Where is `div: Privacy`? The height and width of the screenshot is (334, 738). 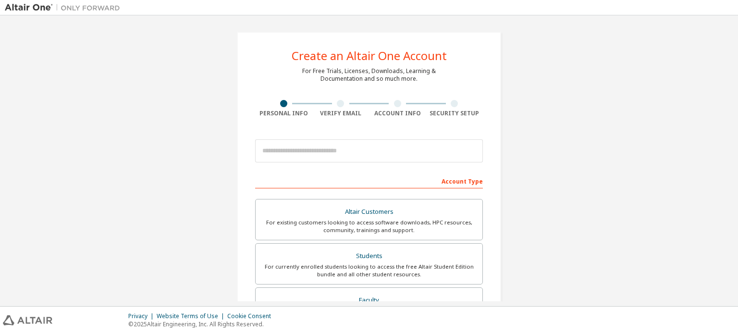
div: Privacy is located at coordinates (142, 316).